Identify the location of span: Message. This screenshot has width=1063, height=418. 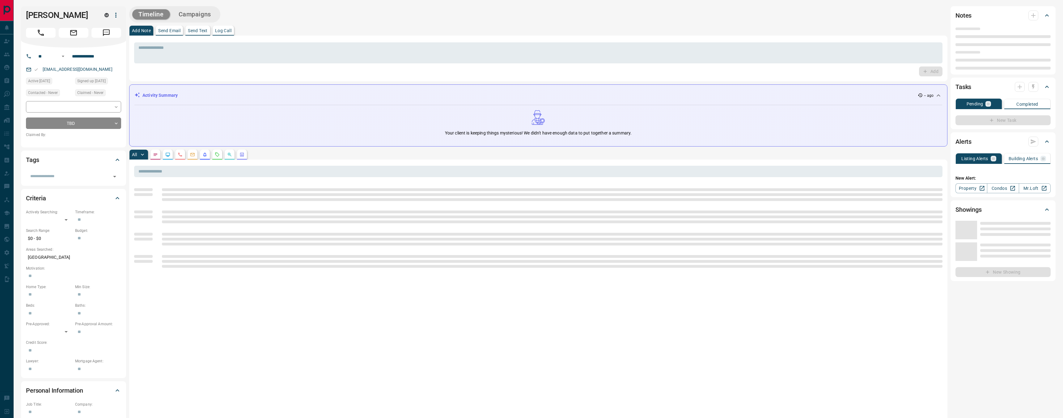
(106, 33).